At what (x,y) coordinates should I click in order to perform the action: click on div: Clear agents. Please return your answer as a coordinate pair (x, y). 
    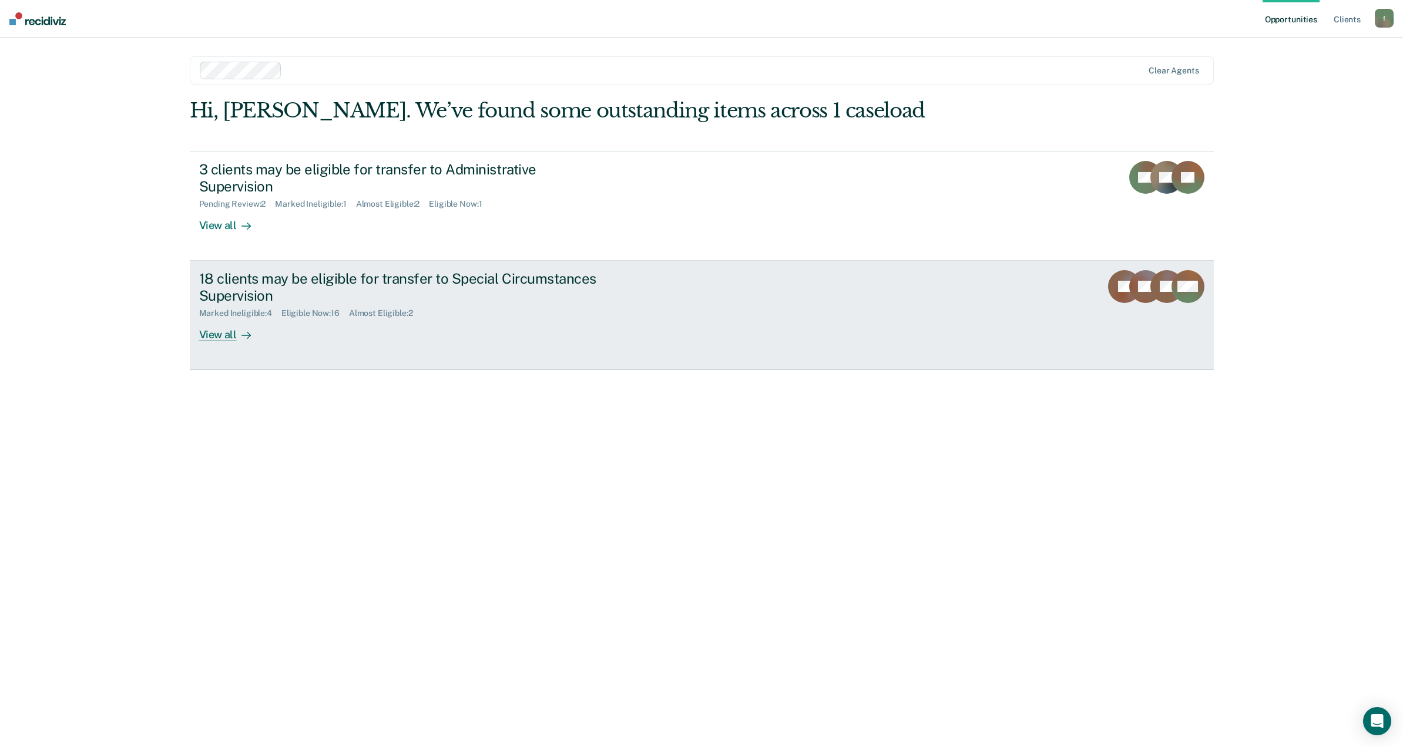
    Looking at the image, I should click on (1173, 70).